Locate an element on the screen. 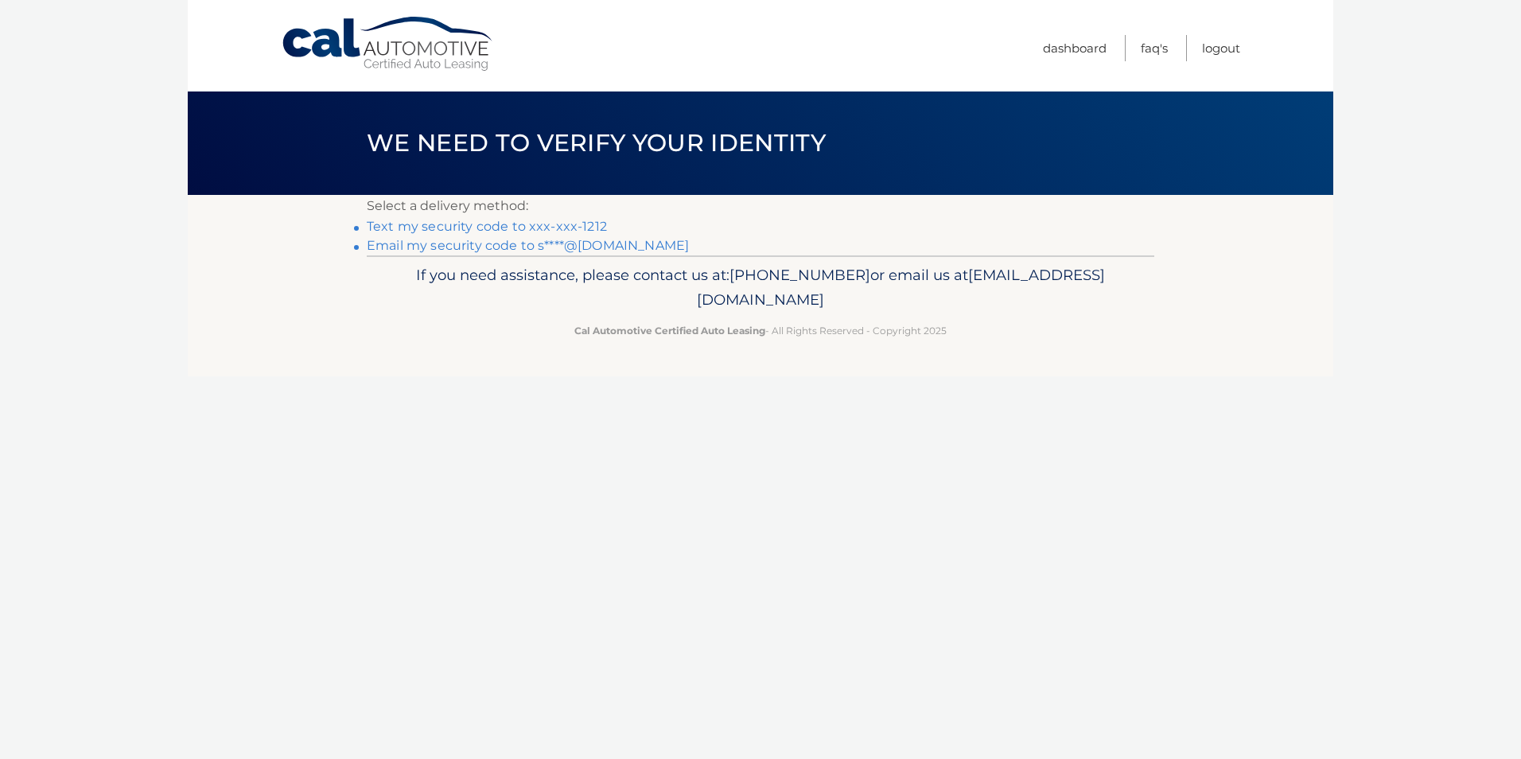 This screenshot has width=1521, height=759. a: Logout is located at coordinates (1221, 48).